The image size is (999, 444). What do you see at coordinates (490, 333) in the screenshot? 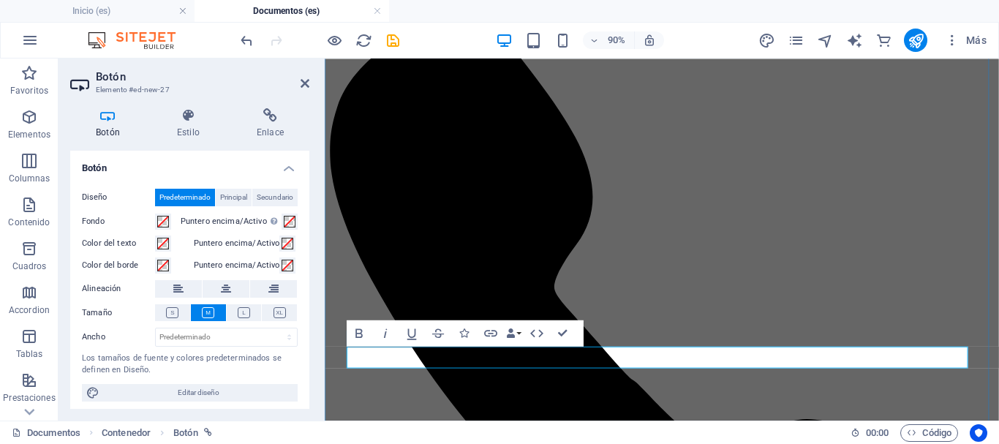
I see `button: Link` at bounding box center [490, 333].